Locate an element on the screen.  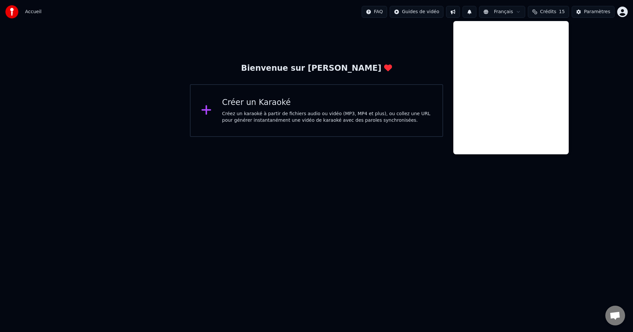
span: 15 is located at coordinates (561, 12).